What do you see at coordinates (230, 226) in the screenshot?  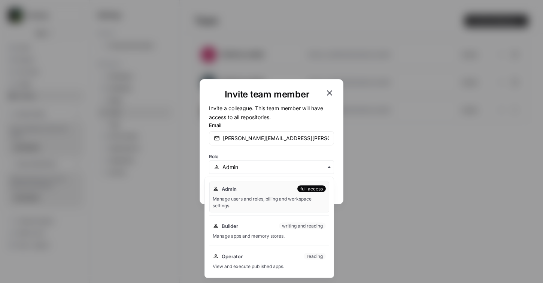 I see `span: Builder` at bounding box center [230, 226].